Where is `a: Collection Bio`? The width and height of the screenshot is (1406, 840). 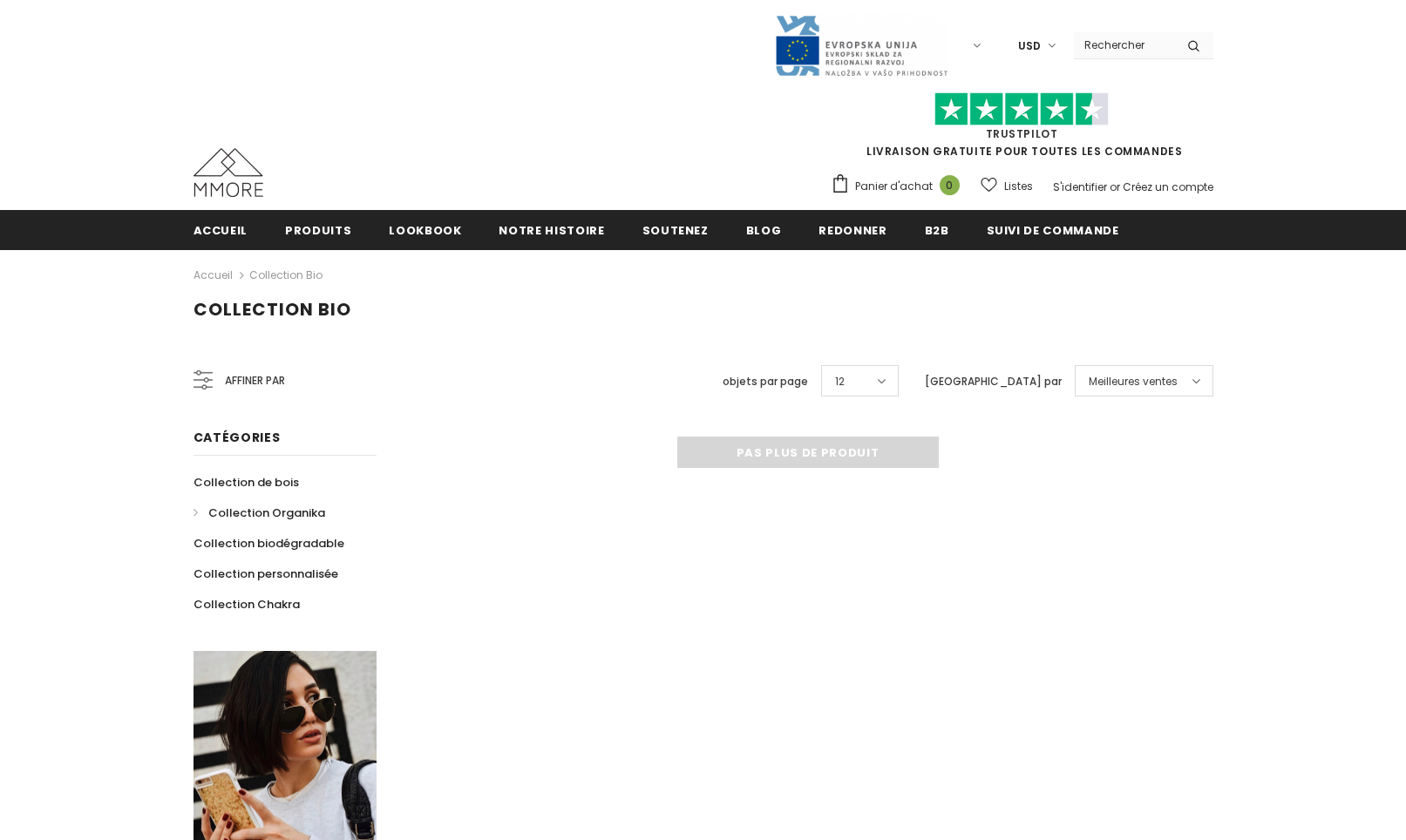 a: Collection Bio is located at coordinates (286, 275).